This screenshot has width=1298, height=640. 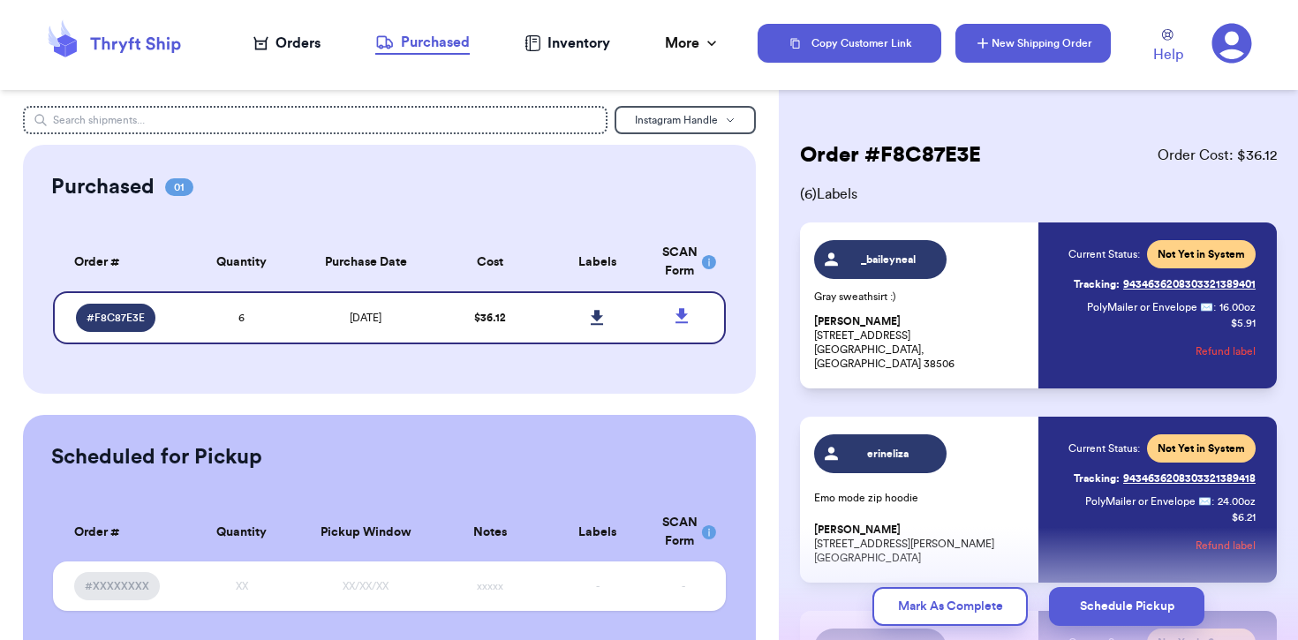 I want to click on span: 16.00 oz, so click(x=1237, y=307).